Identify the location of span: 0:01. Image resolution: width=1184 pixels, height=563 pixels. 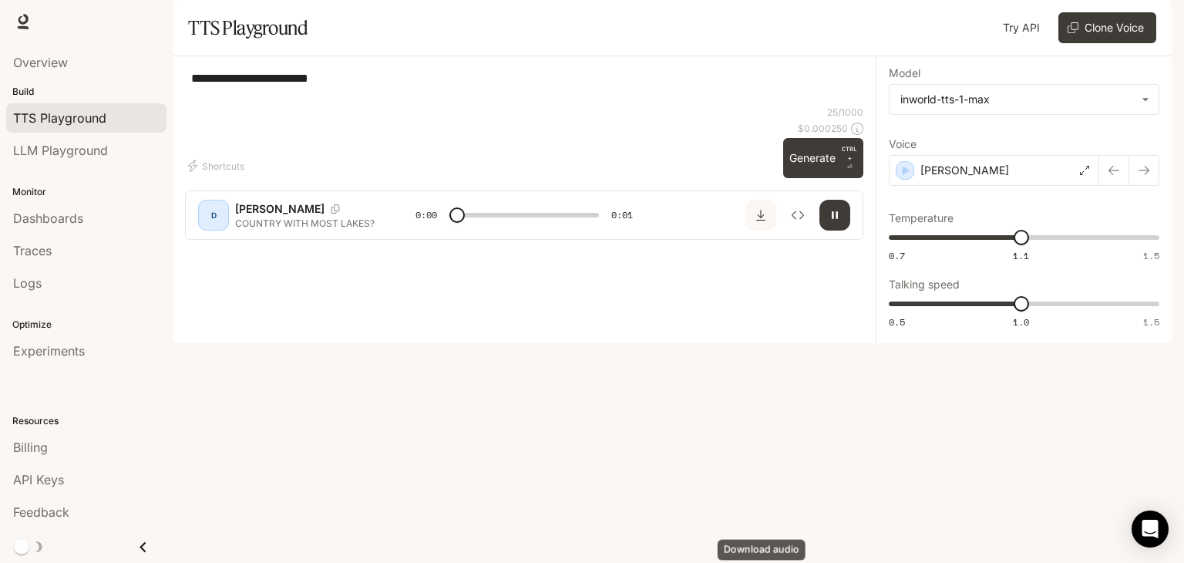
(622, 215).